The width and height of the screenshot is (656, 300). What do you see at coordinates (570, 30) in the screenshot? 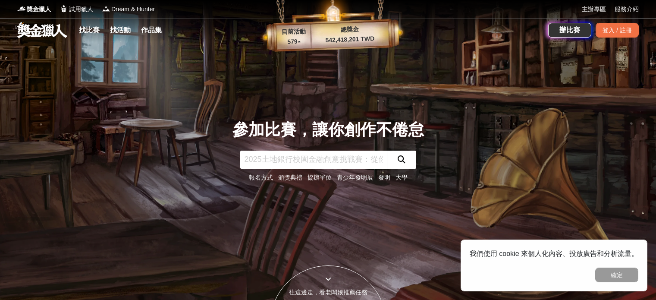
I see `div: 辦比賽` at bounding box center [570, 30].